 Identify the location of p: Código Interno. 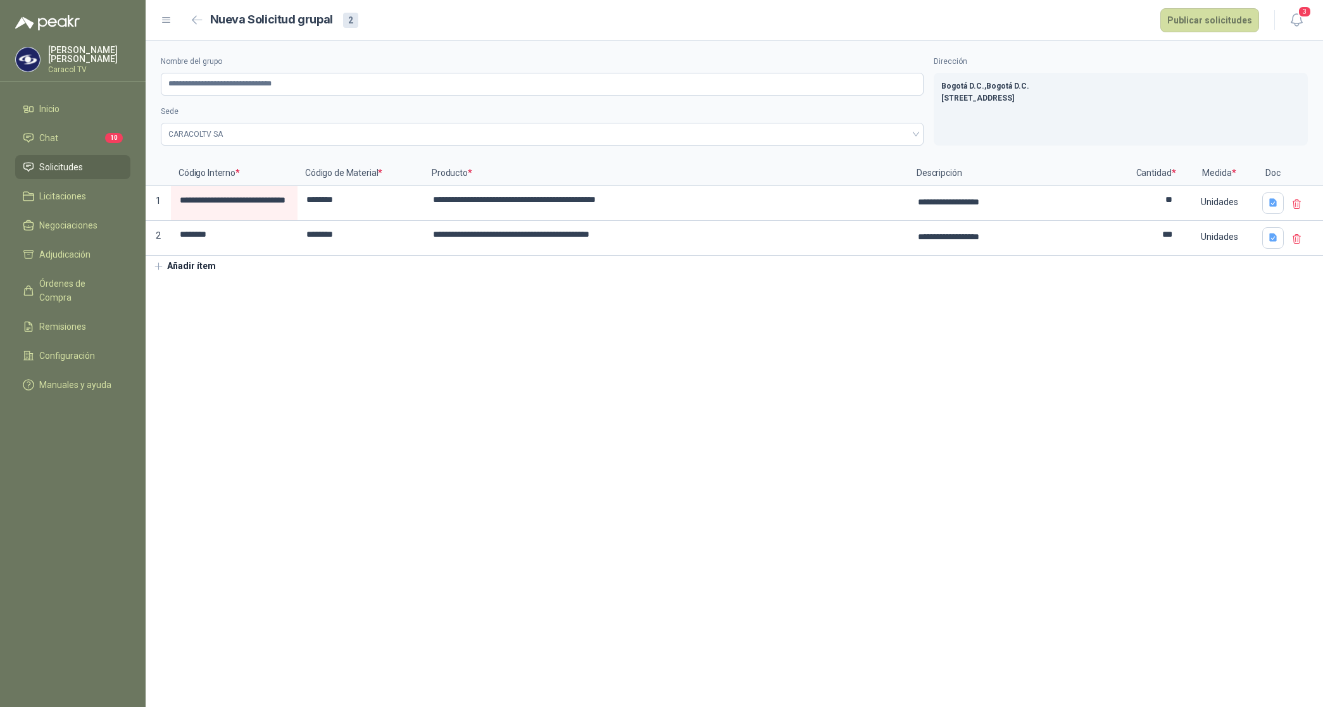
(234, 173).